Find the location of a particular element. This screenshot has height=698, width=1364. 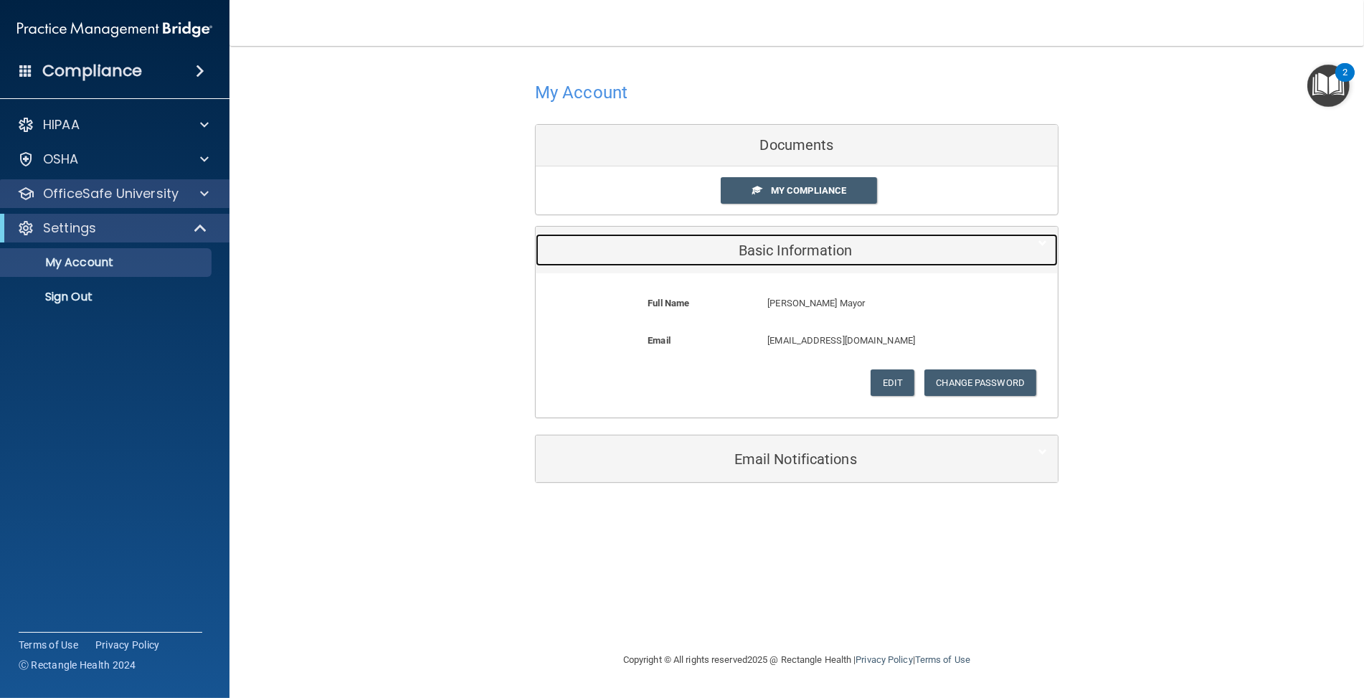

p: Sign Out is located at coordinates (107, 297).